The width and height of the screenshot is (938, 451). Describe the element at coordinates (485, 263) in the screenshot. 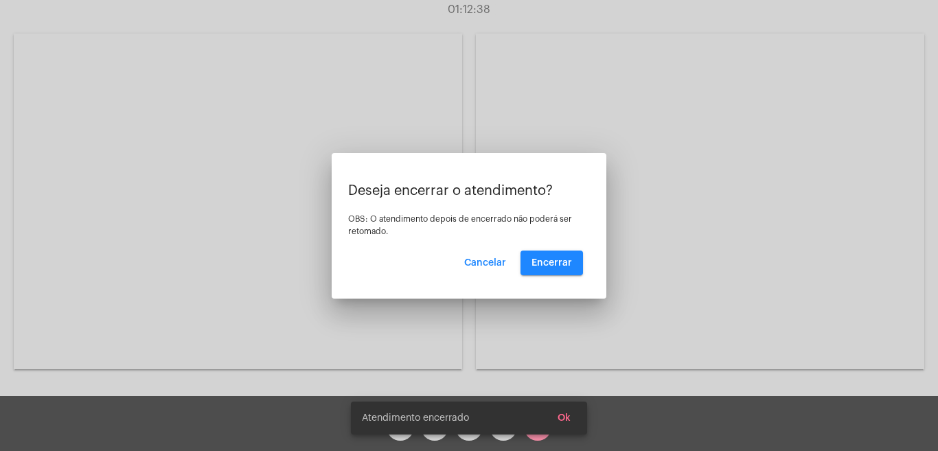

I see `button: Cancelar` at that location.